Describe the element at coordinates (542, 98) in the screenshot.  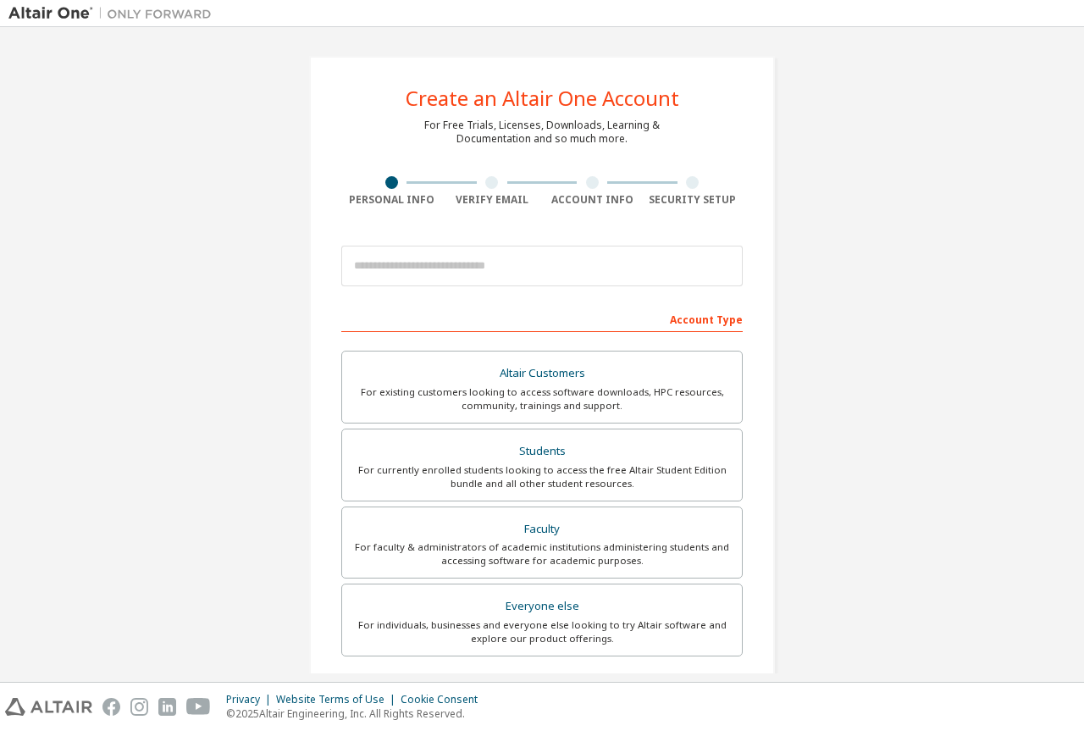
I see `div: Create an Altair One Account` at that location.